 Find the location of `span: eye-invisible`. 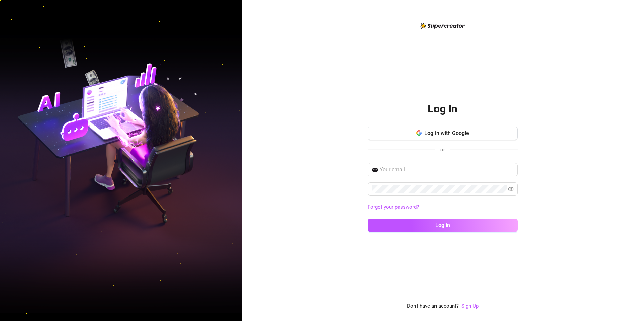

span: eye-invisible is located at coordinates (511, 189).